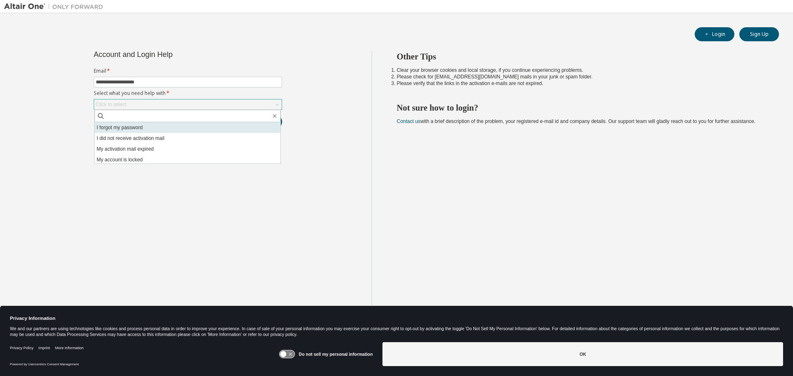  What do you see at coordinates (581, 57) in the screenshot?
I see `h2: Other Tips` at bounding box center [581, 57].